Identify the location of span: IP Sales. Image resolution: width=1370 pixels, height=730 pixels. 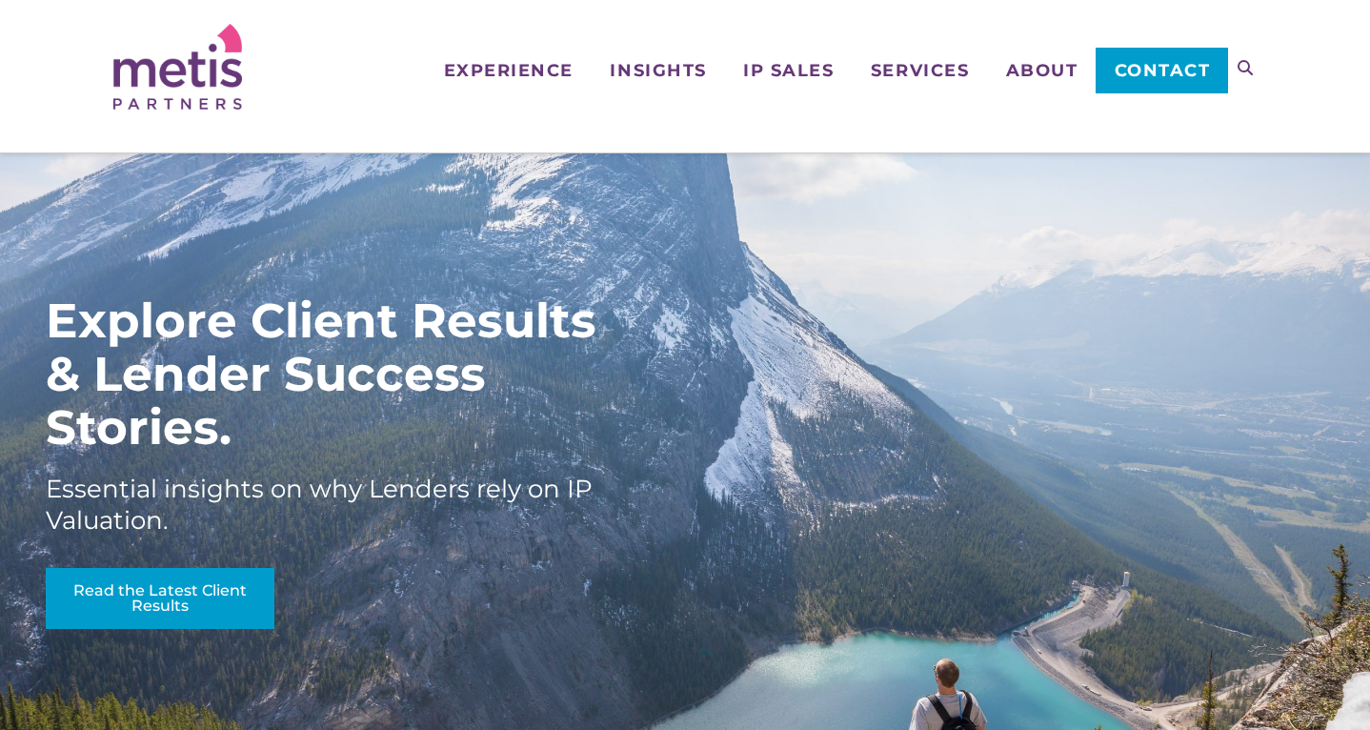
(788, 71).